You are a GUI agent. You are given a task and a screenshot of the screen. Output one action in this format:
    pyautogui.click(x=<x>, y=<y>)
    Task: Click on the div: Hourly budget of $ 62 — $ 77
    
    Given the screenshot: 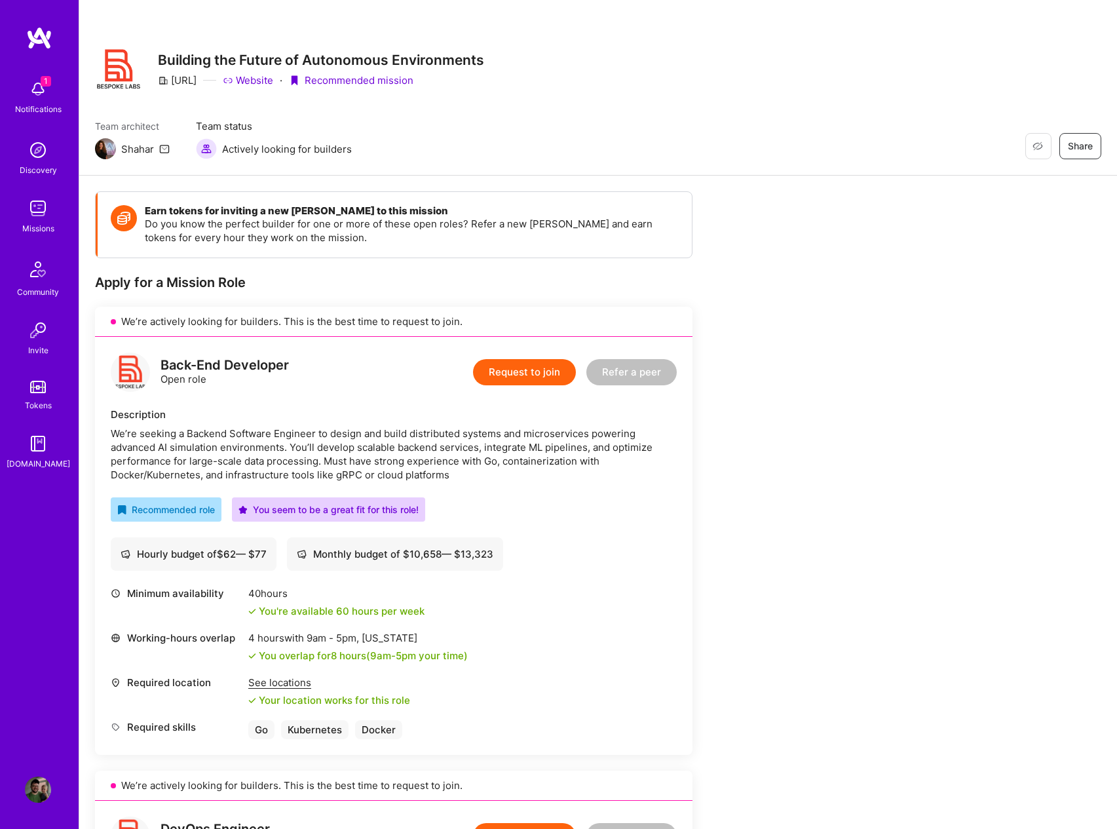 What is the action you would take?
    pyautogui.click(x=193, y=554)
    